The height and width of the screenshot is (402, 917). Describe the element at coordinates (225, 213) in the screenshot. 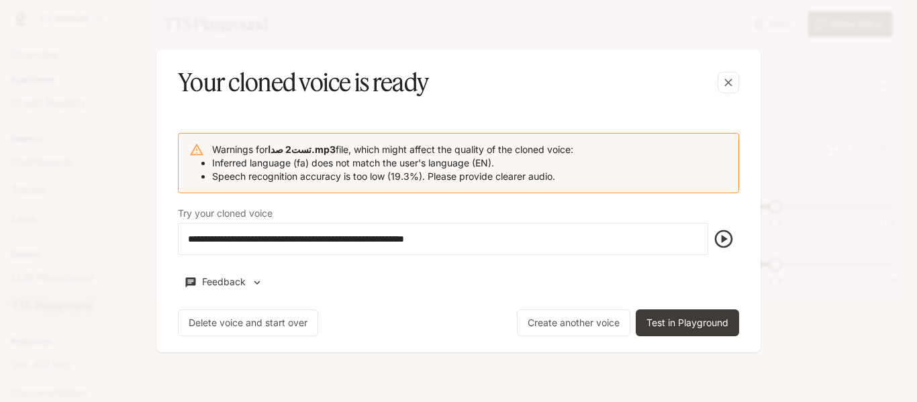

I see `p: Try your cloned voice` at that location.